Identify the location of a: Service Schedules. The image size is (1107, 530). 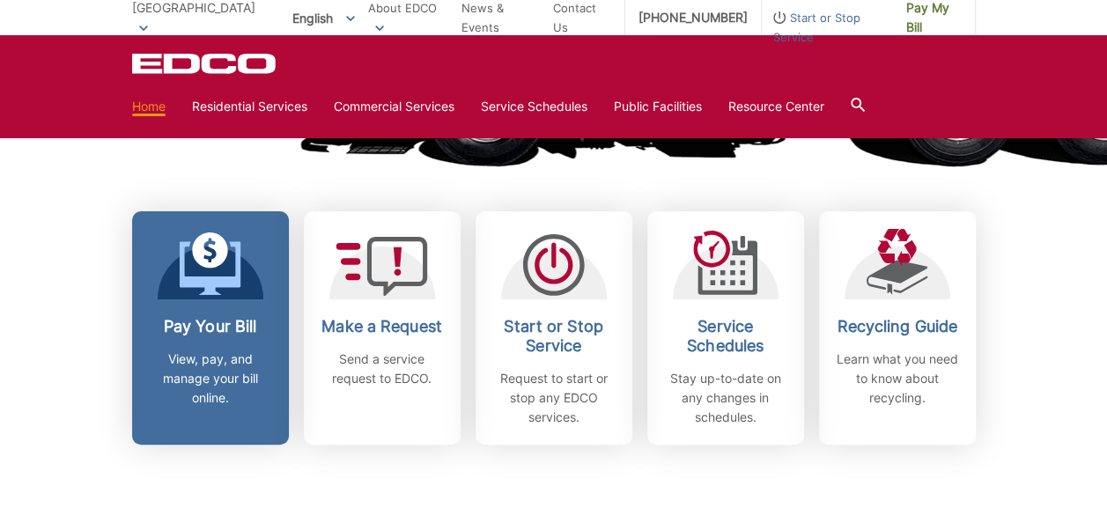
(534, 107).